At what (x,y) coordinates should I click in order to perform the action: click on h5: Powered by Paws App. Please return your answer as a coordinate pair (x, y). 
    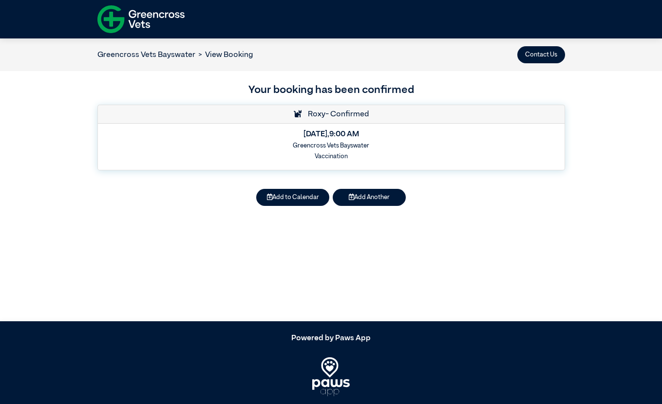
    Looking at the image, I should click on (331, 339).